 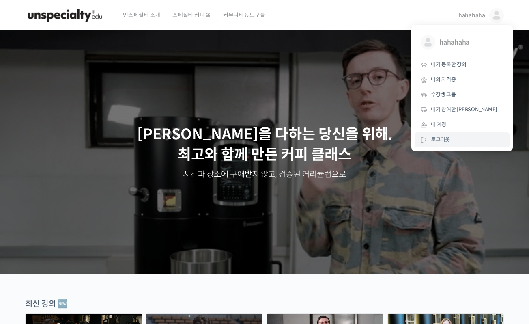 I want to click on span: 홈, so click(x=28, y=272).